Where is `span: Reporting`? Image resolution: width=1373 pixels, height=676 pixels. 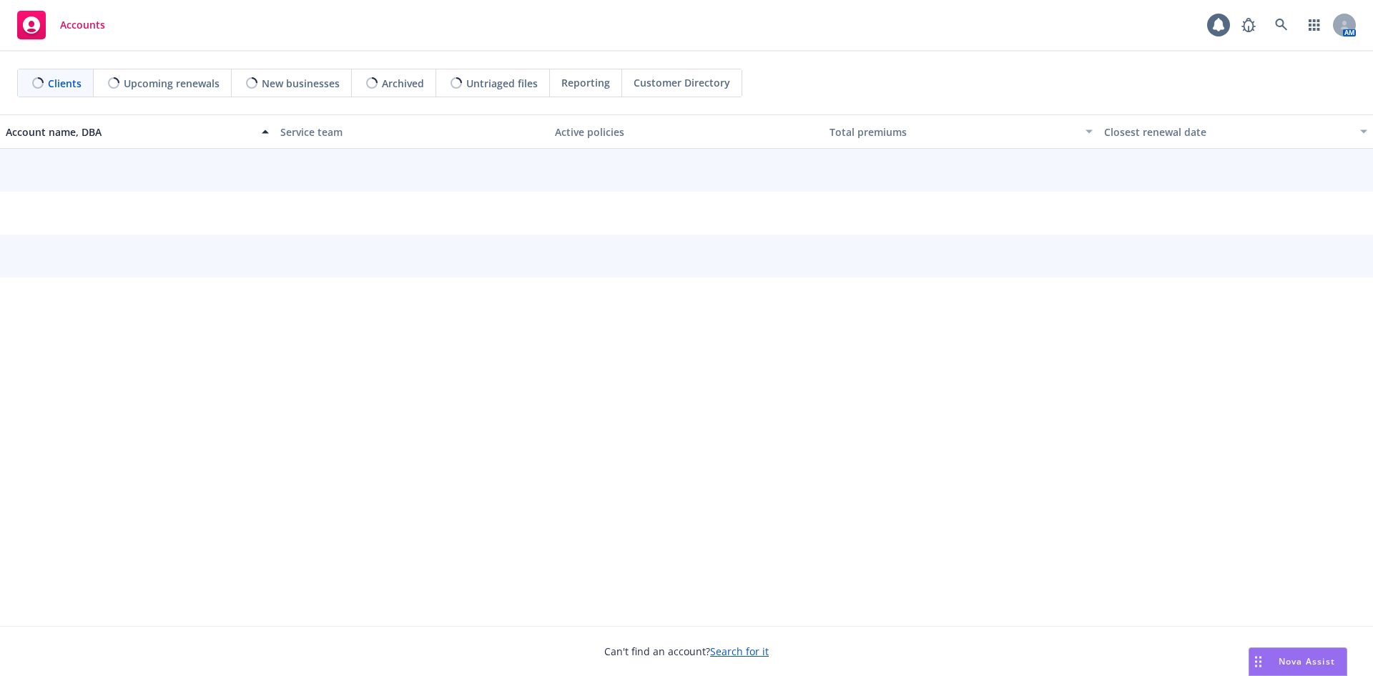
span: Reporting is located at coordinates (586, 82).